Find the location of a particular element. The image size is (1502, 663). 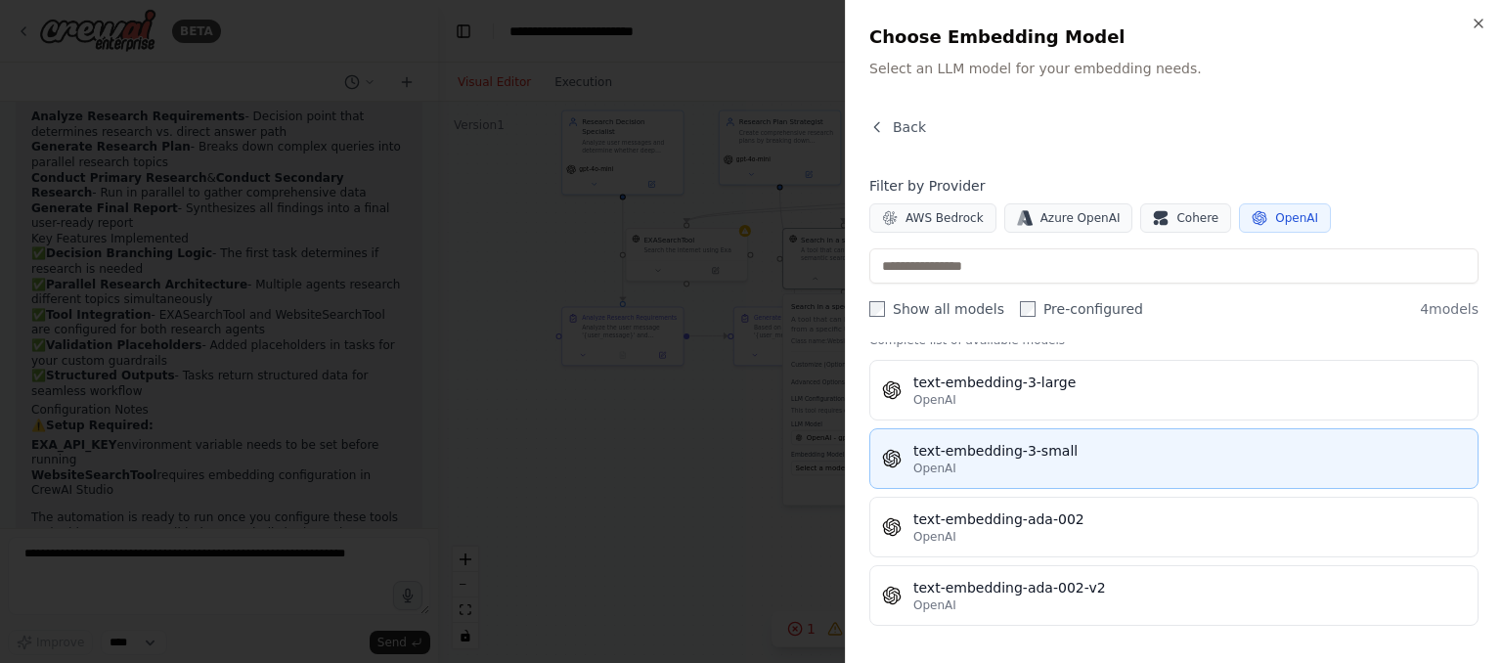

input: Show all models is located at coordinates (877, 309).